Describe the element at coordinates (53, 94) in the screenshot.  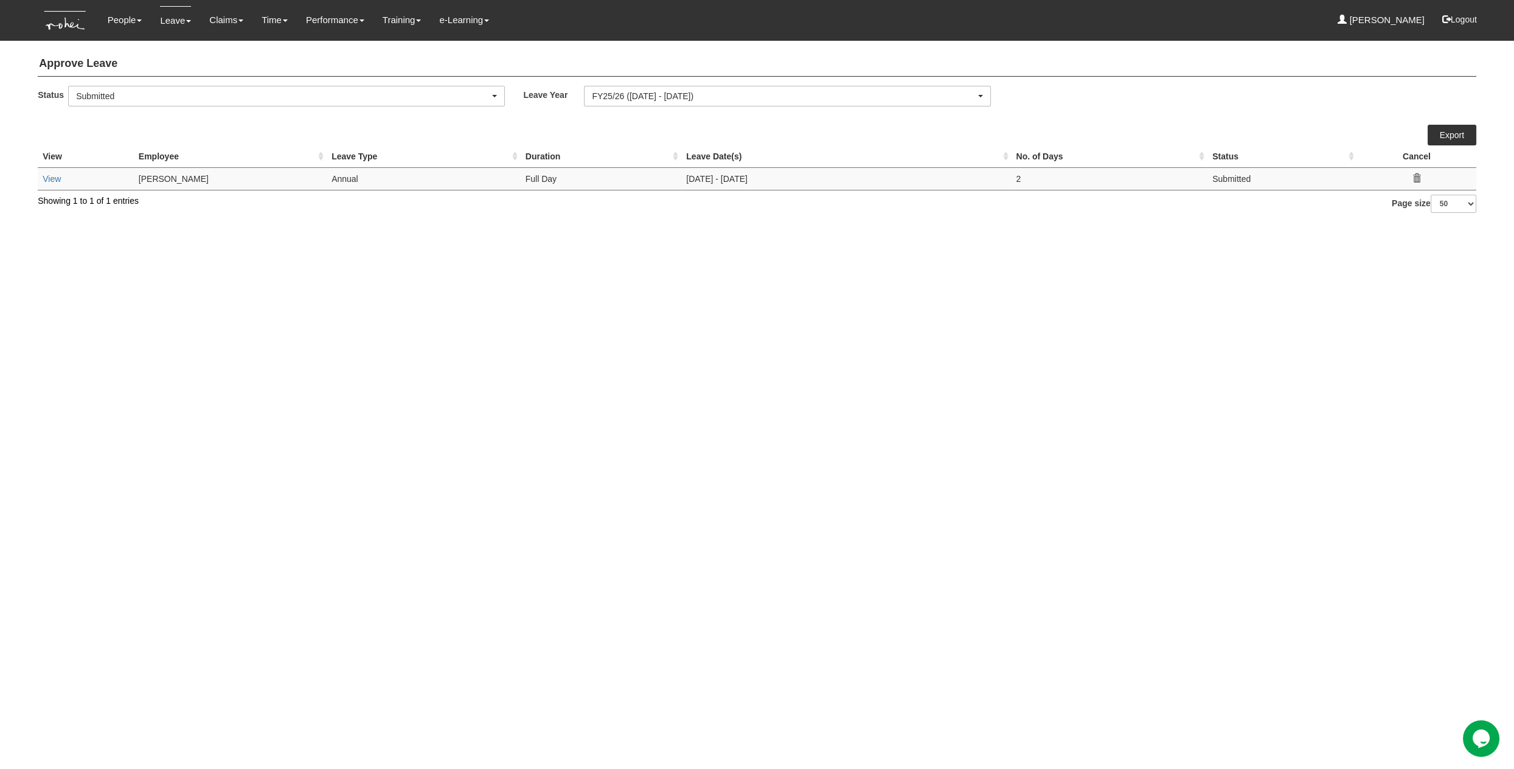
I see `label: Status` at that location.